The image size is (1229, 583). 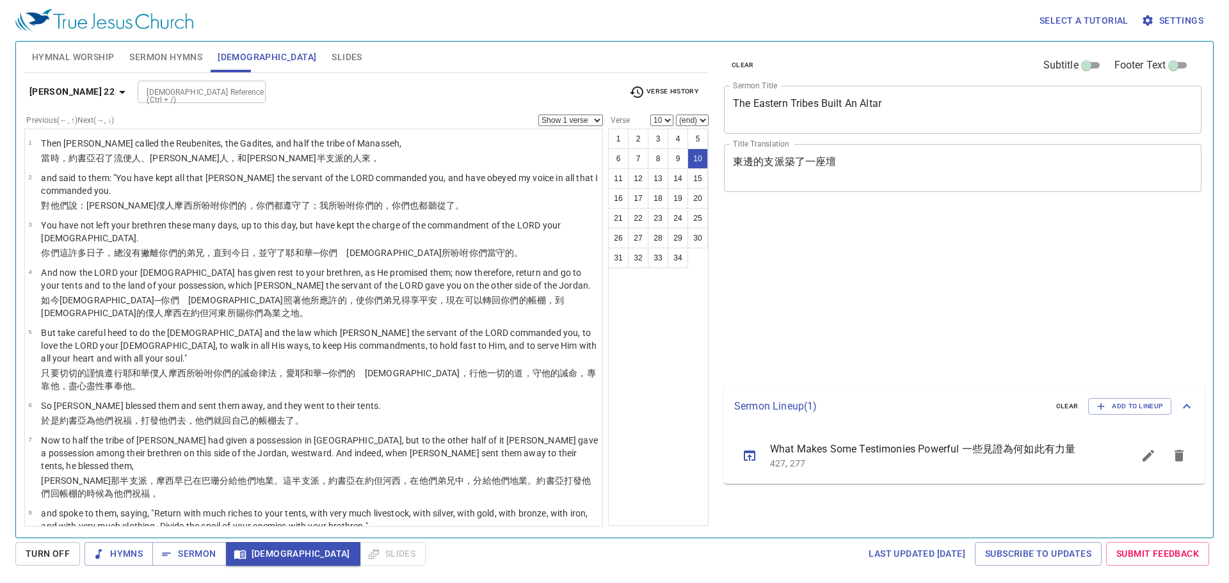 What do you see at coordinates (29, 177) in the screenshot?
I see `span: 2` at bounding box center [29, 177].